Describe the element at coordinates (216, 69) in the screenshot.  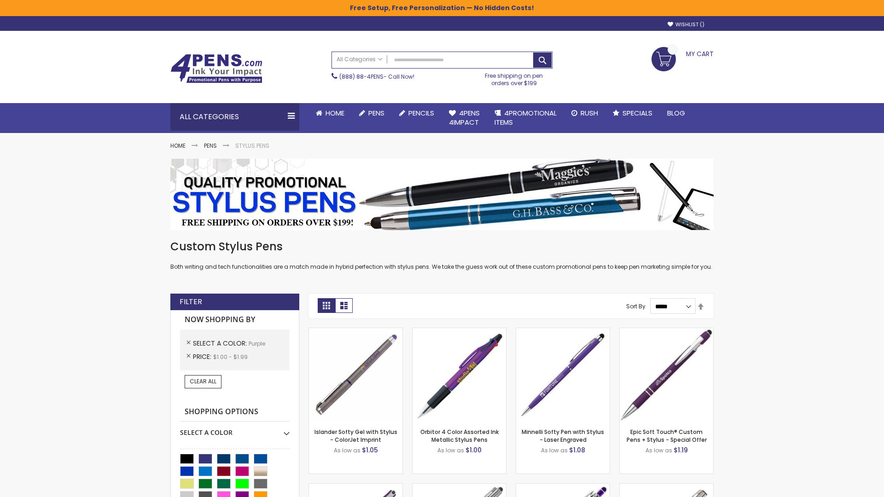
I see `img: 4Pens Custom Pens and Promotional Products` at that location.